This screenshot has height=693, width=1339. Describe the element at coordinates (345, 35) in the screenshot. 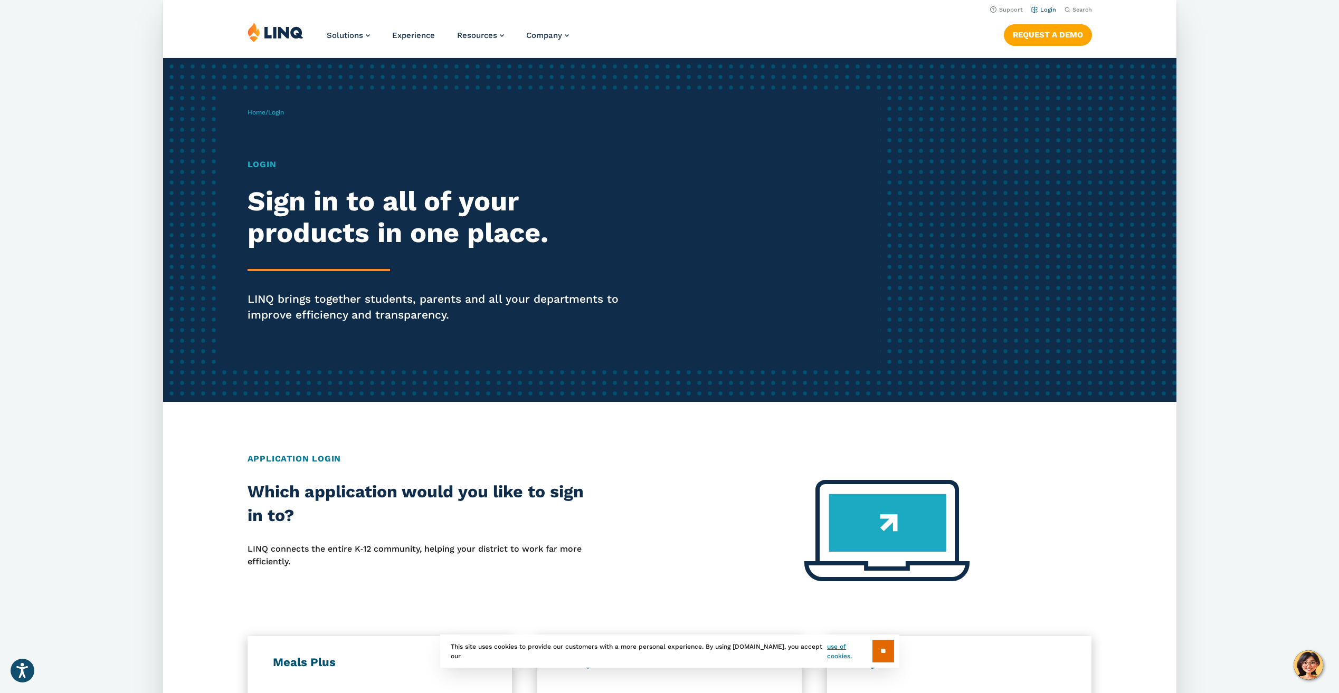

I see `span: Solutions` at that location.